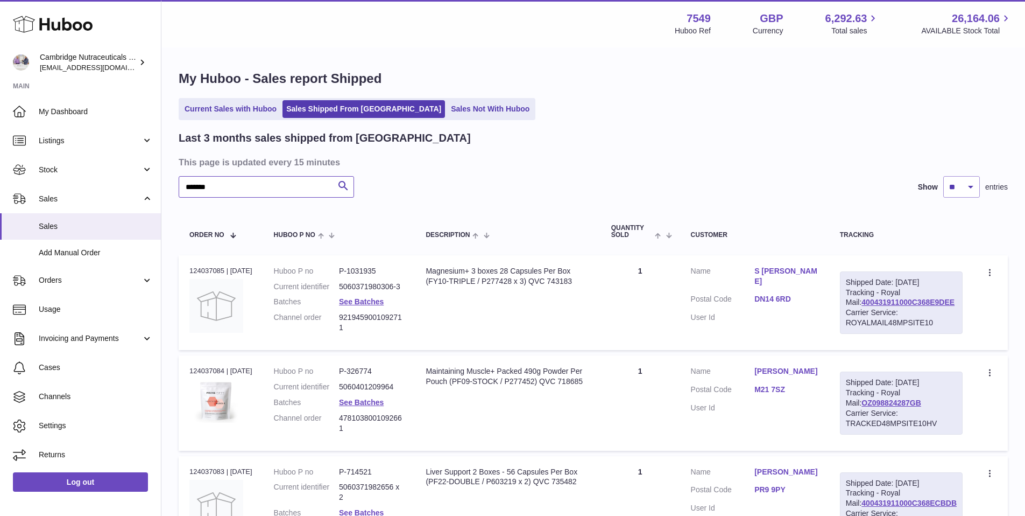  I want to click on h1: My Huboo - Sales report Shipped, so click(593, 79).